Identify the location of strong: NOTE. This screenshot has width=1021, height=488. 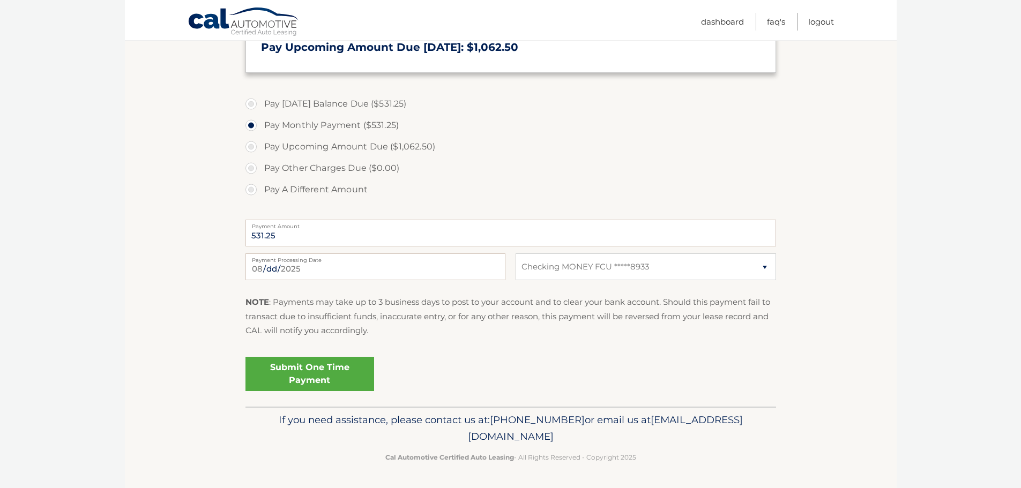
(257, 302).